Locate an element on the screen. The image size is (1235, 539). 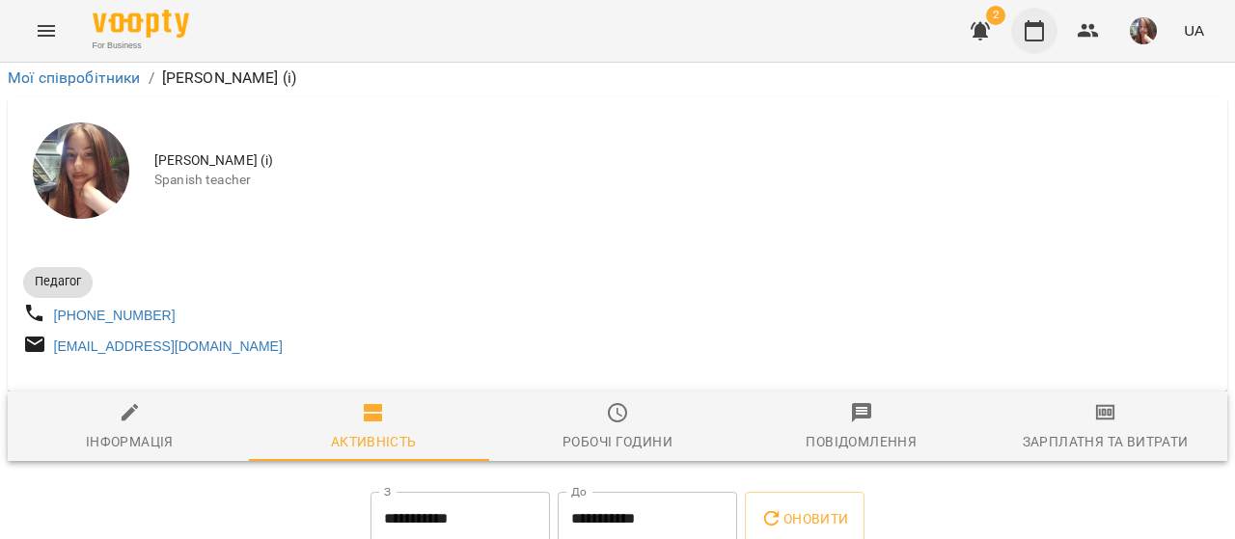
span: UA is located at coordinates (1193, 30).